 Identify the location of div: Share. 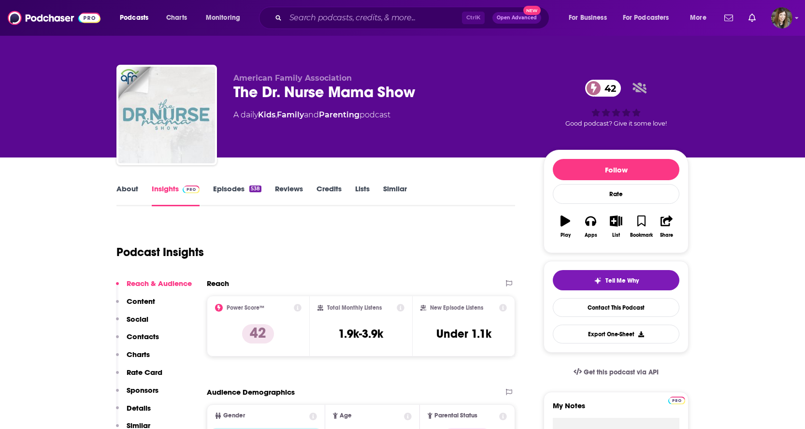
(666, 235).